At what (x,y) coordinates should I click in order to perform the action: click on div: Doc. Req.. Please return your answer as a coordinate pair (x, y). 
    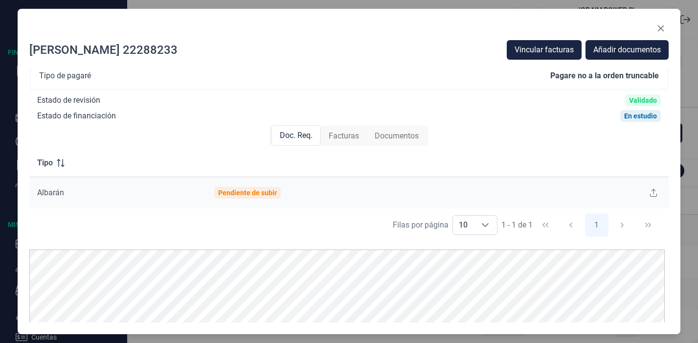
    Looking at the image, I should click on (296, 135).